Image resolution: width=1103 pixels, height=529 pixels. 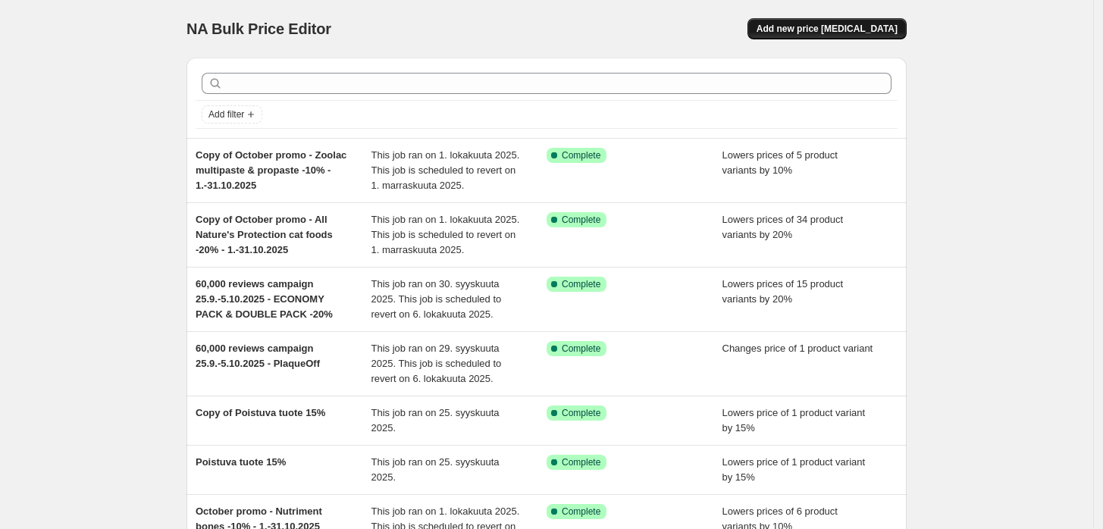 I want to click on span: 60,000 reviews campaign 25.9.-5.10.2025 - ECONOMY PACK & DOUBLE PACK -20%, so click(x=264, y=299).